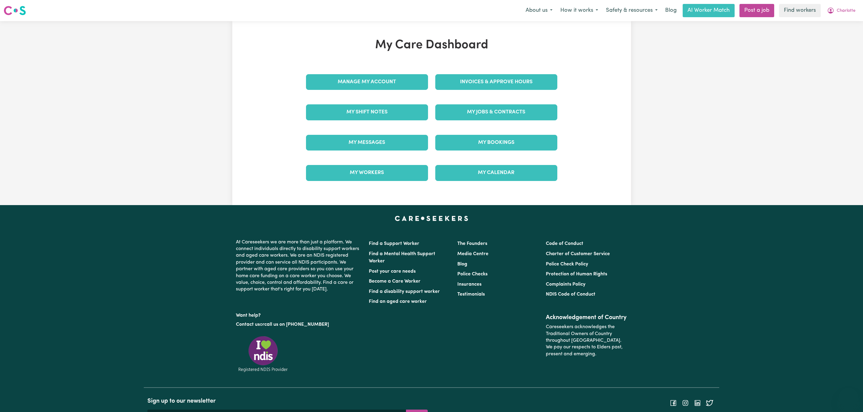  I want to click on a: Police Check Policy, so click(567, 264).